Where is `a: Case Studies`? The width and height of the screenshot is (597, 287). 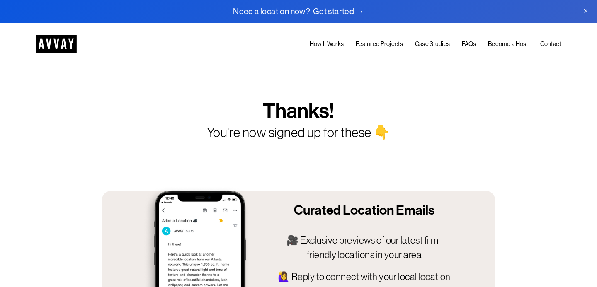
a: Case Studies is located at coordinates (432, 44).